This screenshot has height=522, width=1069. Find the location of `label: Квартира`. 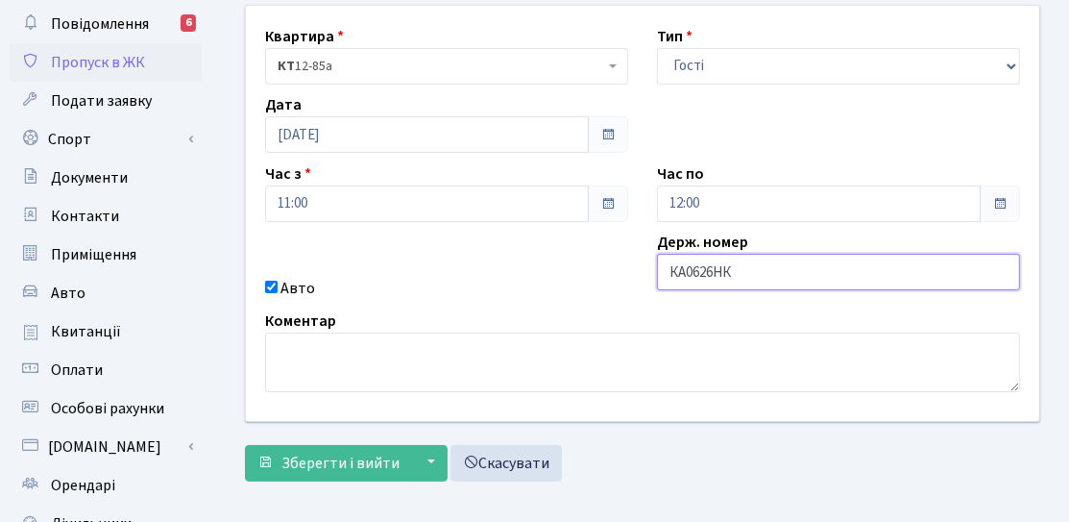

label: Квартира is located at coordinates (305, 37).